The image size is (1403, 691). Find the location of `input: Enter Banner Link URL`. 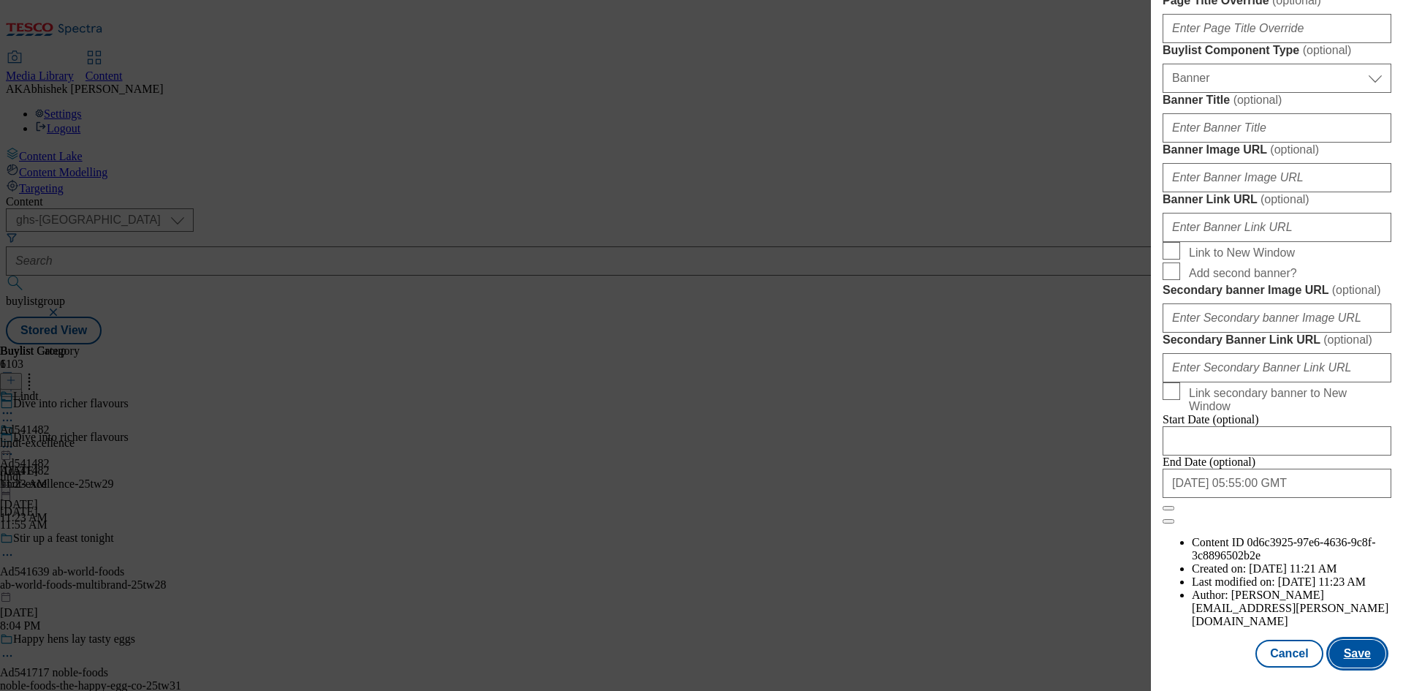

input: Enter Banner Link URL is located at coordinates (1277, 227).